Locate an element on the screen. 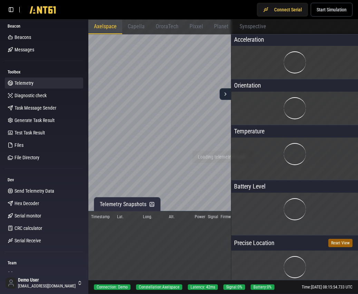  button: Connect Serial is located at coordinates (282, 10).